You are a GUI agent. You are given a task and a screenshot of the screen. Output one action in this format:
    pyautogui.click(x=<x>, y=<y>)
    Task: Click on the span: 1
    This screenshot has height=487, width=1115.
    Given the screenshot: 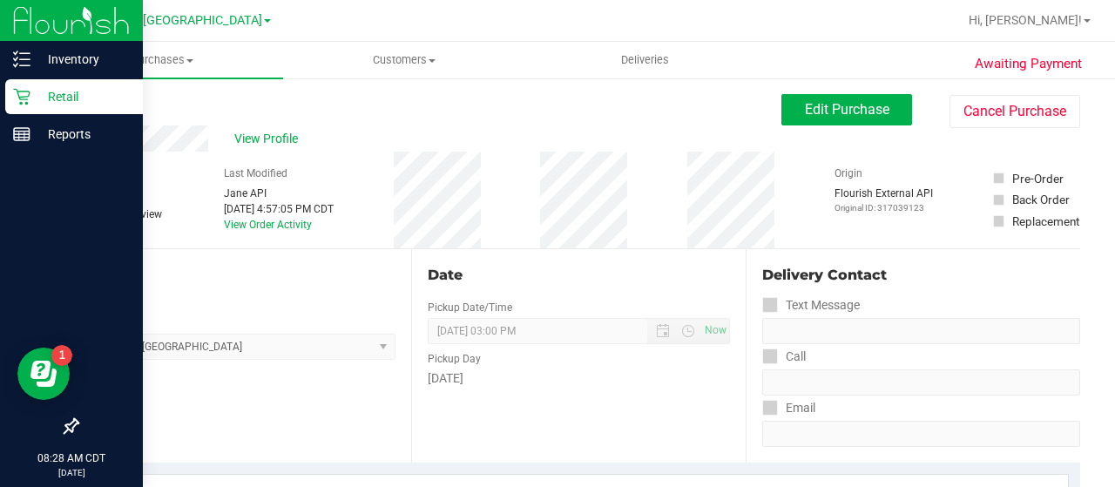 What is the action you would take?
    pyautogui.click(x=10, y=10)
    